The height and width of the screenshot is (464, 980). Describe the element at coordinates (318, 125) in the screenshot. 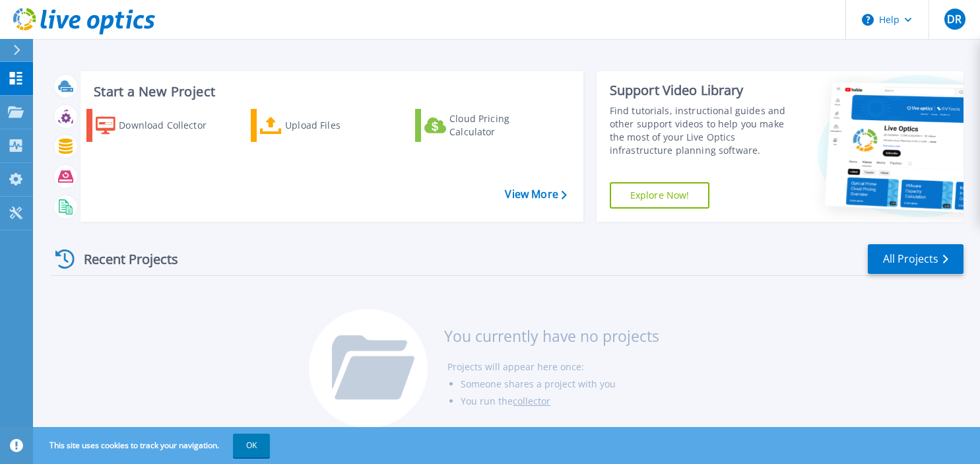

I see `a: Upload Files` at that location.